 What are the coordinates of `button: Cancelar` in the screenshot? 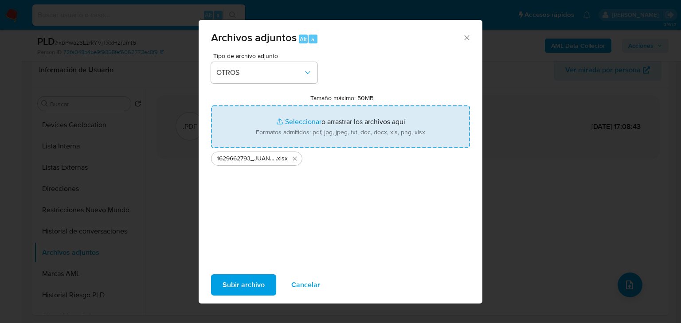 It's located at (306, 285).